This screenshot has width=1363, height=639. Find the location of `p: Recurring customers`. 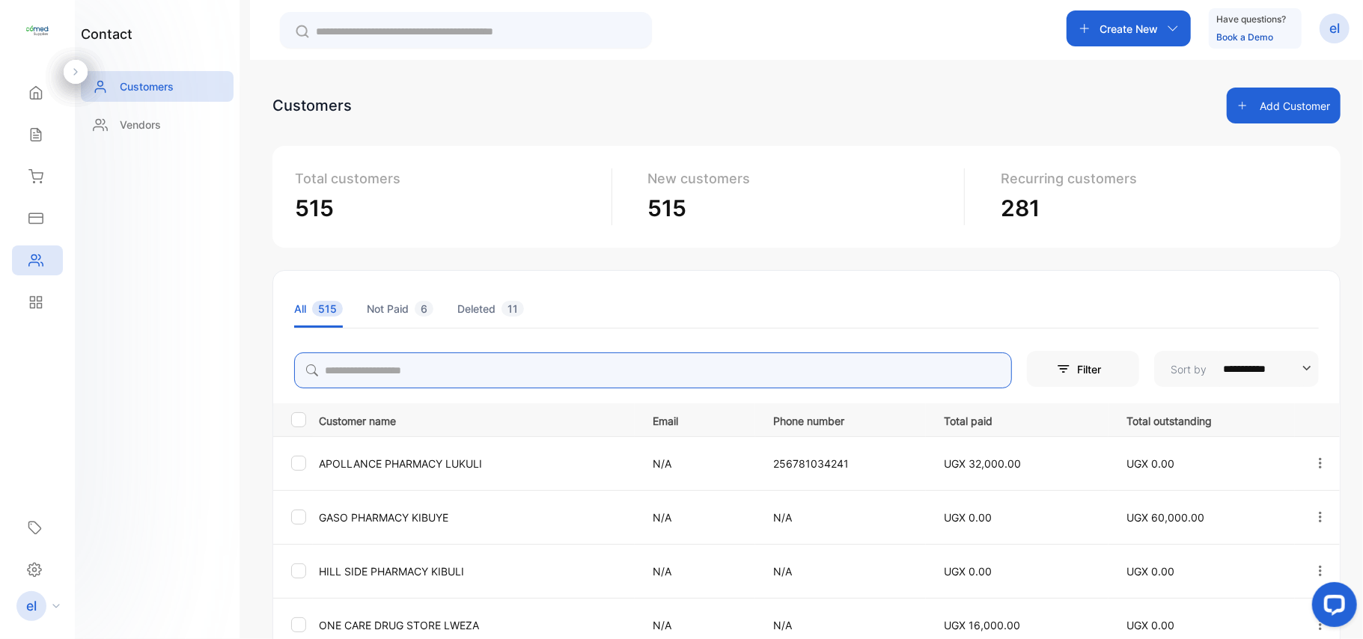

p: Recurring customers is located at coordinates (1154, 178).